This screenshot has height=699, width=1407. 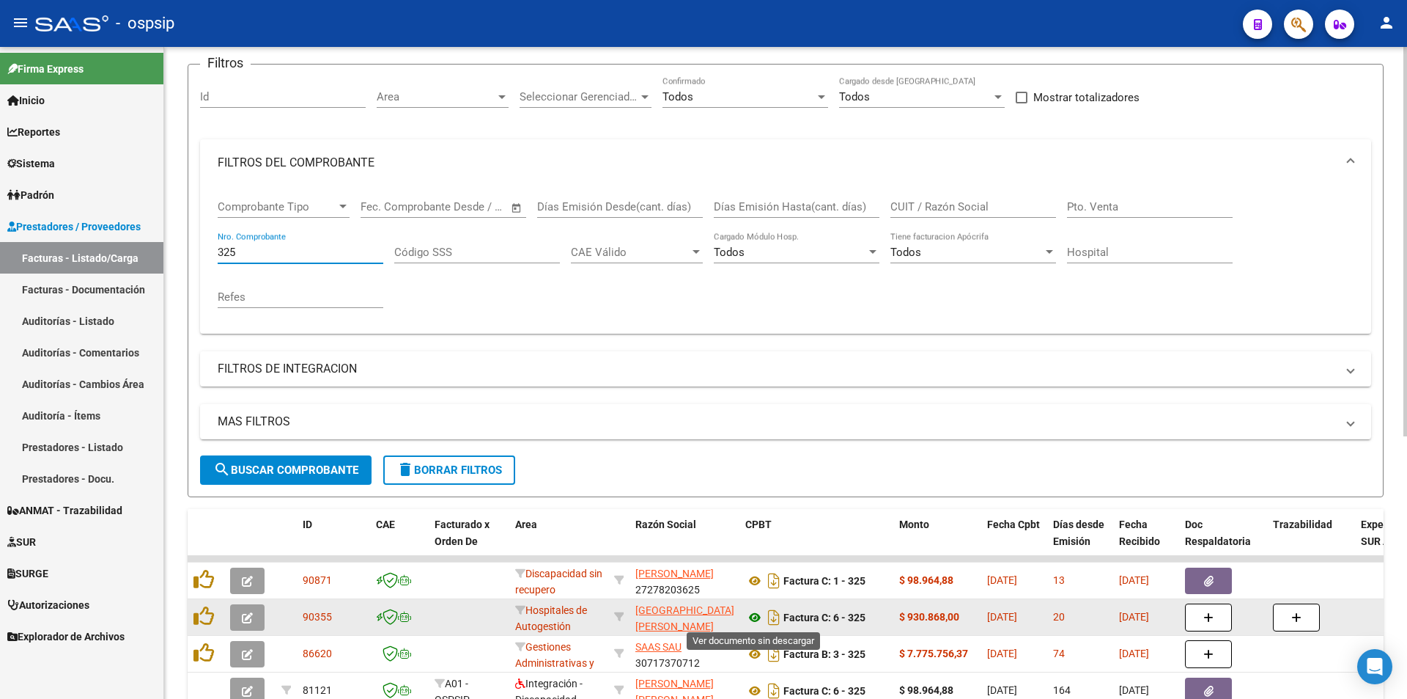 What do you see at coordinates (517, 207) in the screenshot?
I see `button: Open calendar` at bounding box center [517, 207].